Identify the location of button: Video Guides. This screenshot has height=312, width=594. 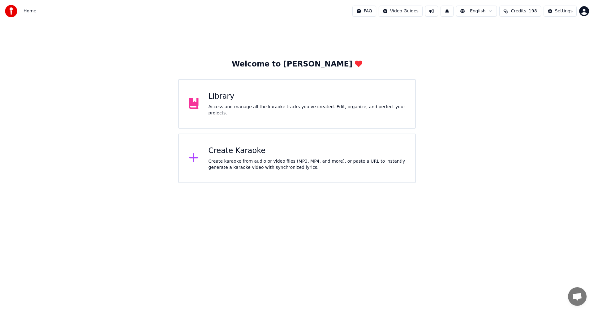
(401, 11).